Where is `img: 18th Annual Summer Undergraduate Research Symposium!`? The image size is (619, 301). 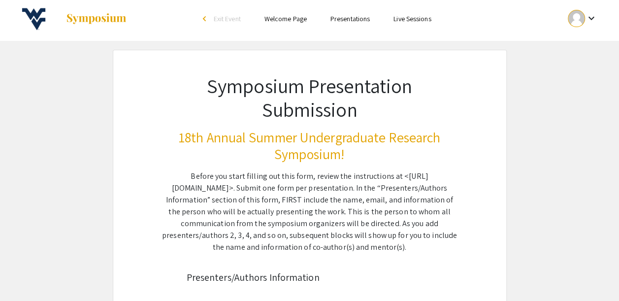 img: 18th Annual Summer Undergraduate Research Symposium! is located at coordinates (33, 19).